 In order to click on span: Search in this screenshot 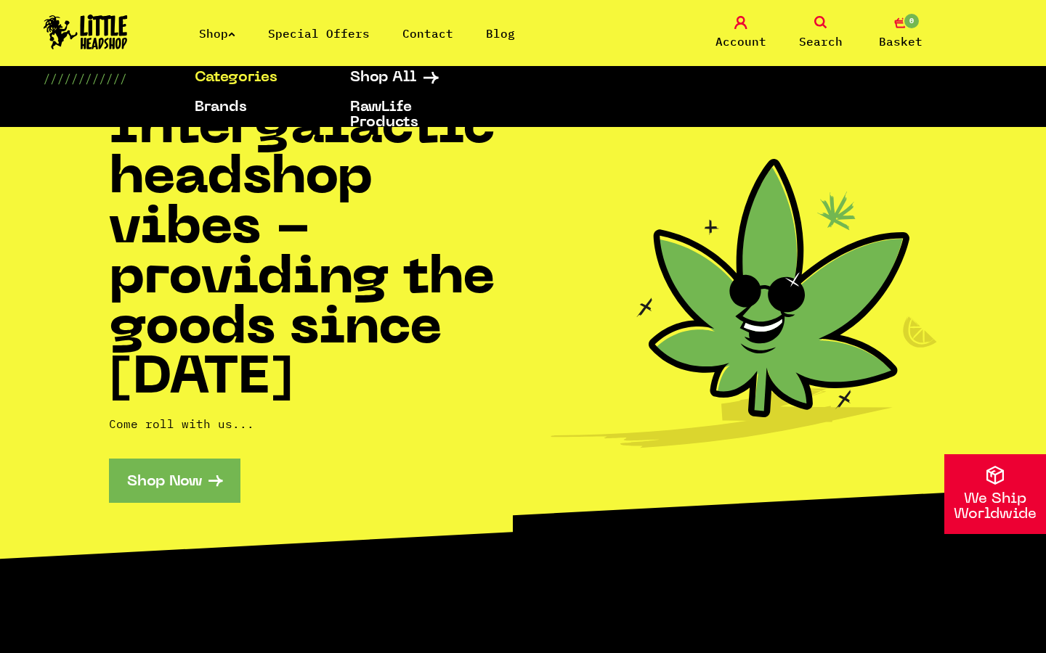, I will do `click(820, 41)`.